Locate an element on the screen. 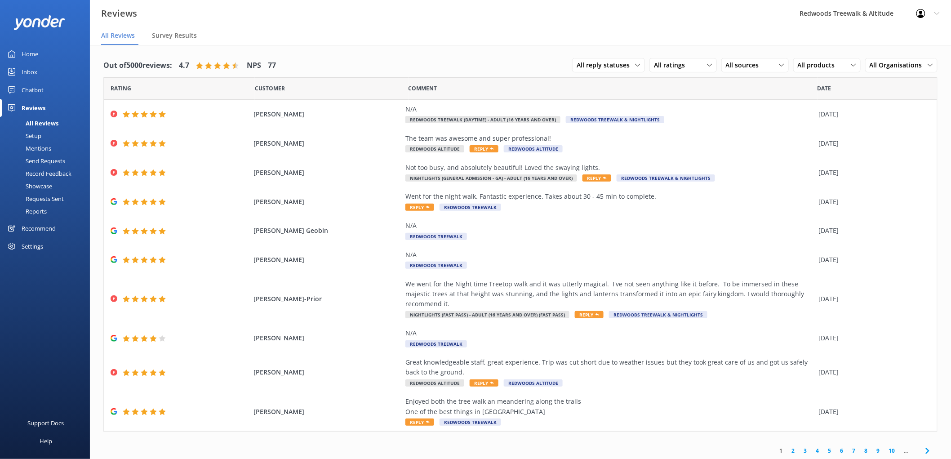 This screenshot has width=951, height=459. h4: Out of 5000 reviews: is located at coordinates (138, 66).